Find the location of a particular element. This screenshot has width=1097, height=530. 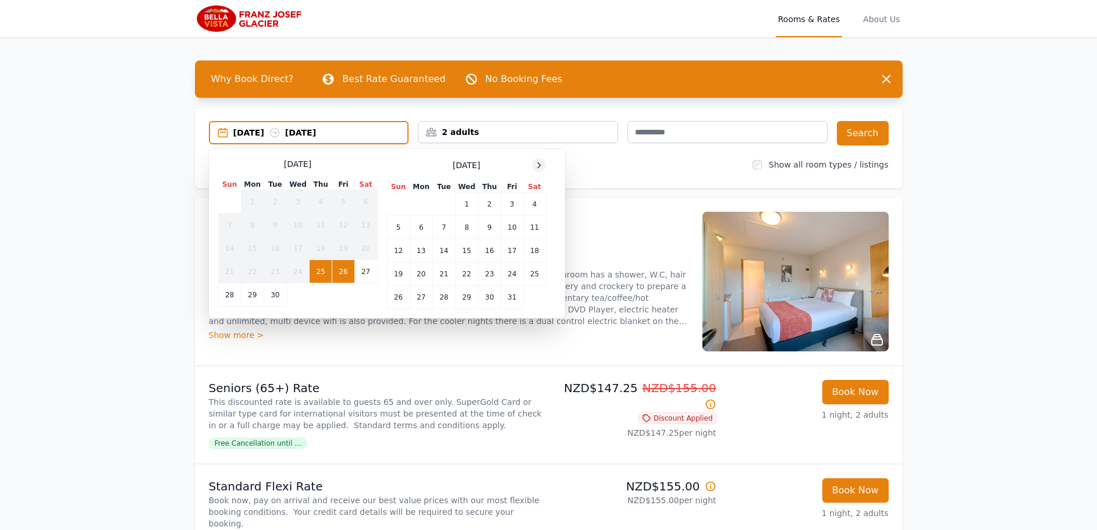

p: No Booking Fees is located at coordinates (524, 79).